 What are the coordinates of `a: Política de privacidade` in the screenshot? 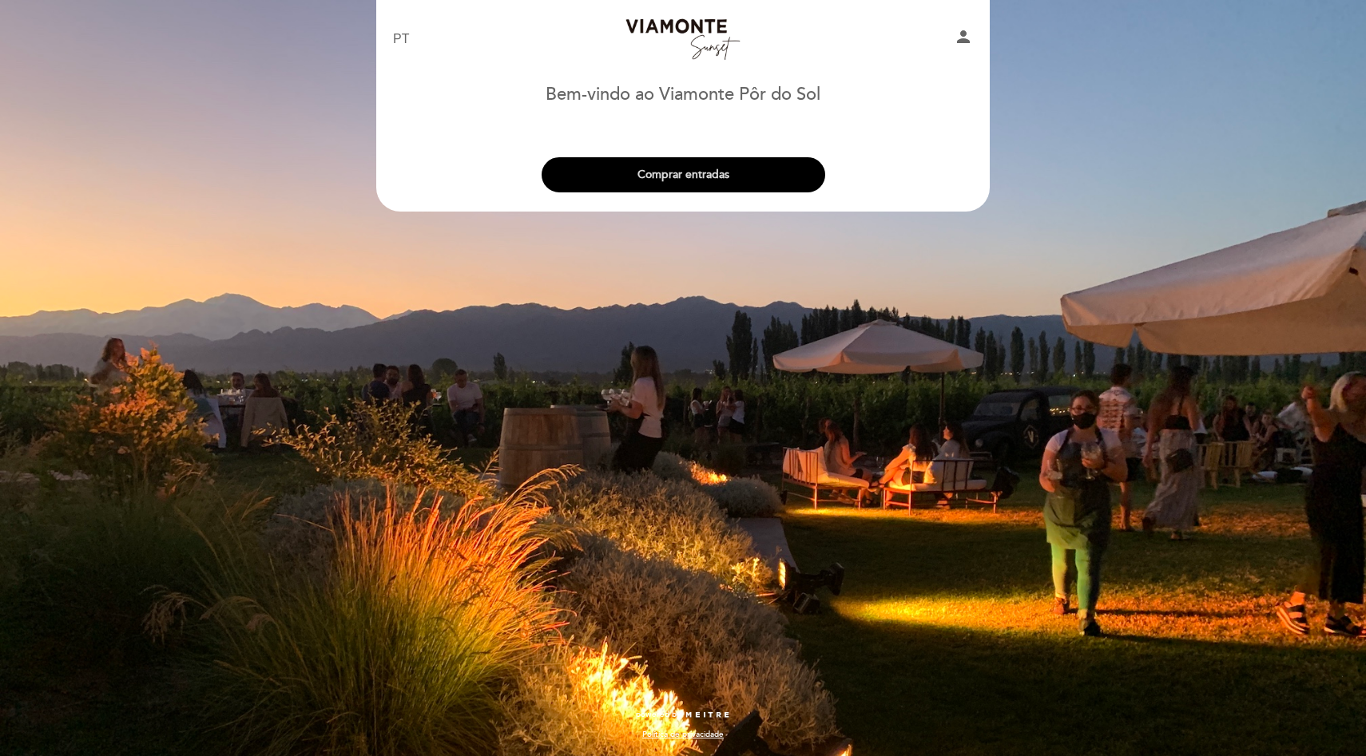 It's located at (683, 735).